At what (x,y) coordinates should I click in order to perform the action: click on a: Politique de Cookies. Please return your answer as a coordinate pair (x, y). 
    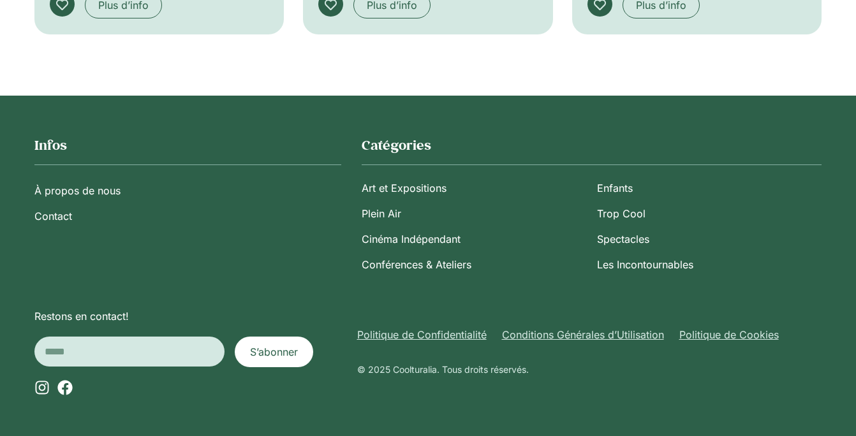
    Looking at the image, I should click on (729, 335).